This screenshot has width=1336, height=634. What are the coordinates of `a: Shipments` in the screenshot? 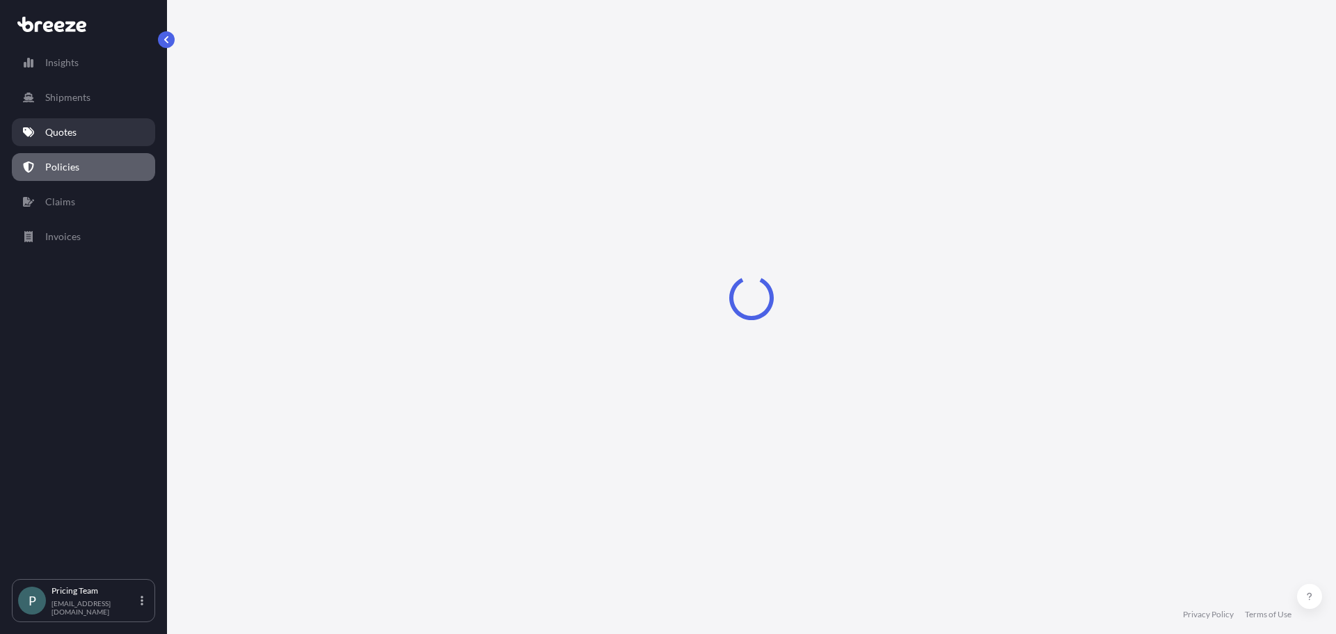 It's located at (84, 97).